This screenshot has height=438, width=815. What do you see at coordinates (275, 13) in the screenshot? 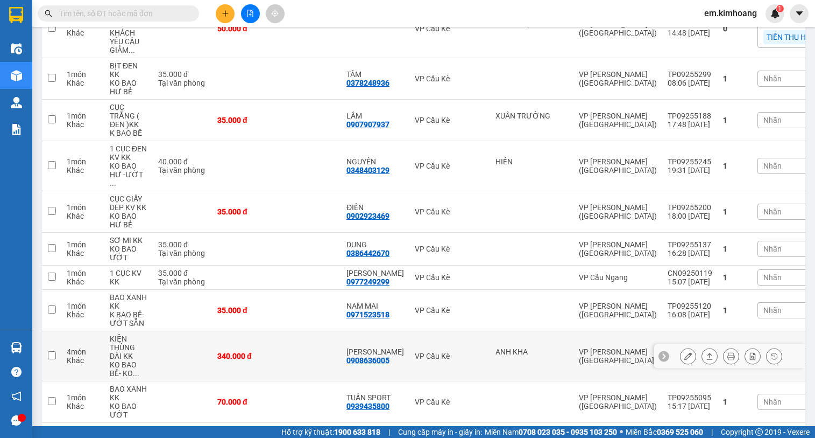
I see `button: aim` at bounding box center [275, 13].